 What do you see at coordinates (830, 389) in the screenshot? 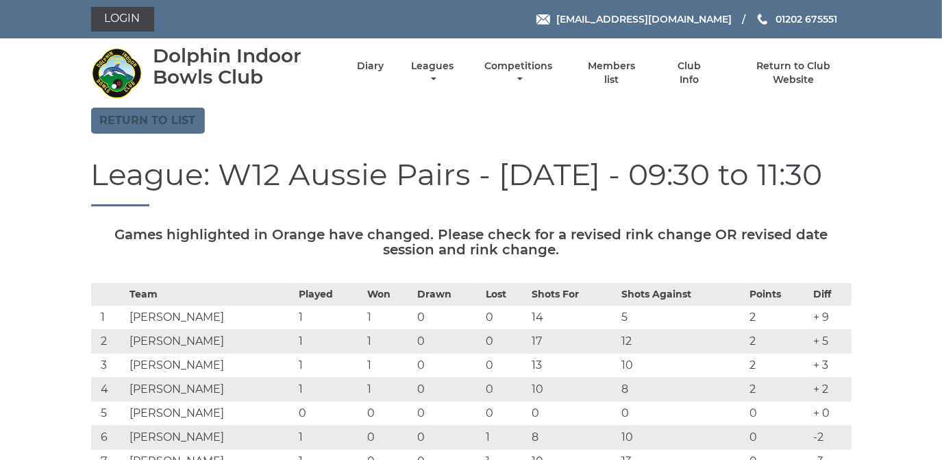
I see `td: + 2` at bounding box center [830, 389].